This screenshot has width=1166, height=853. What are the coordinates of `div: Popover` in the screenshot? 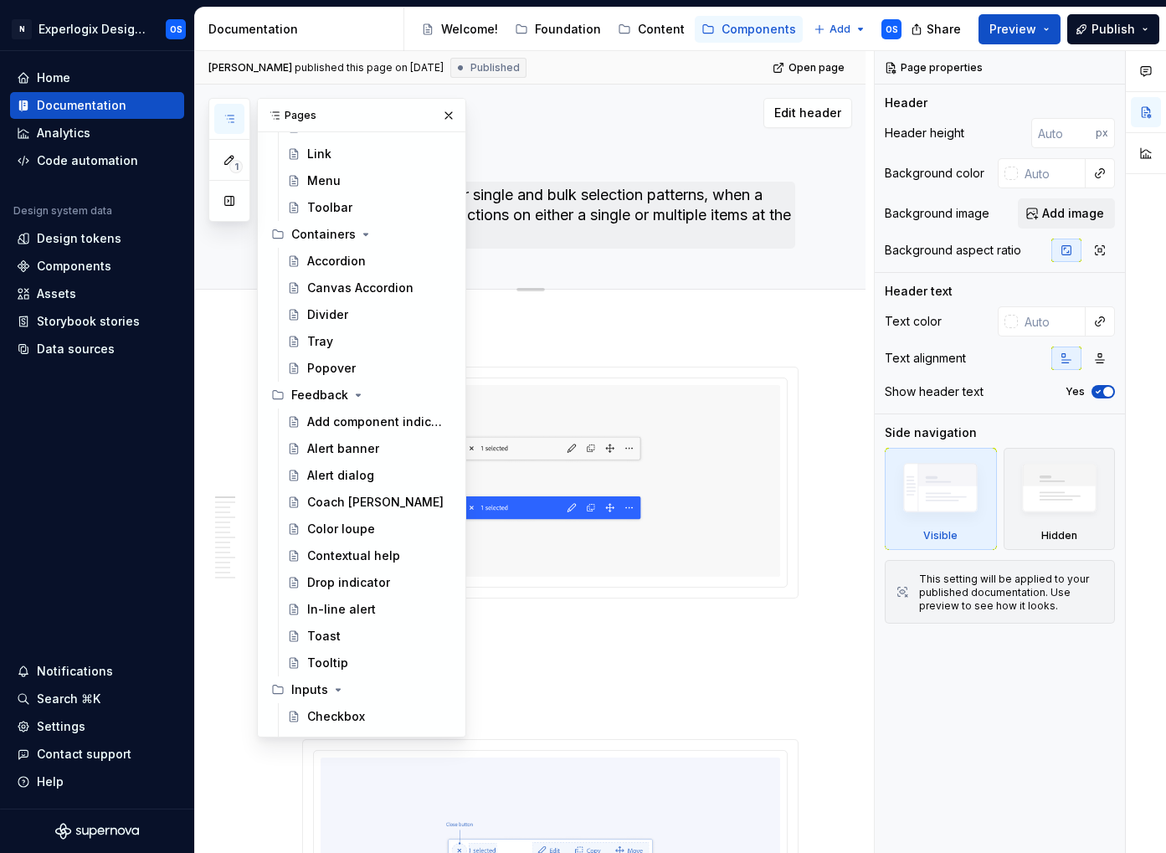 It's located at (331, 368).